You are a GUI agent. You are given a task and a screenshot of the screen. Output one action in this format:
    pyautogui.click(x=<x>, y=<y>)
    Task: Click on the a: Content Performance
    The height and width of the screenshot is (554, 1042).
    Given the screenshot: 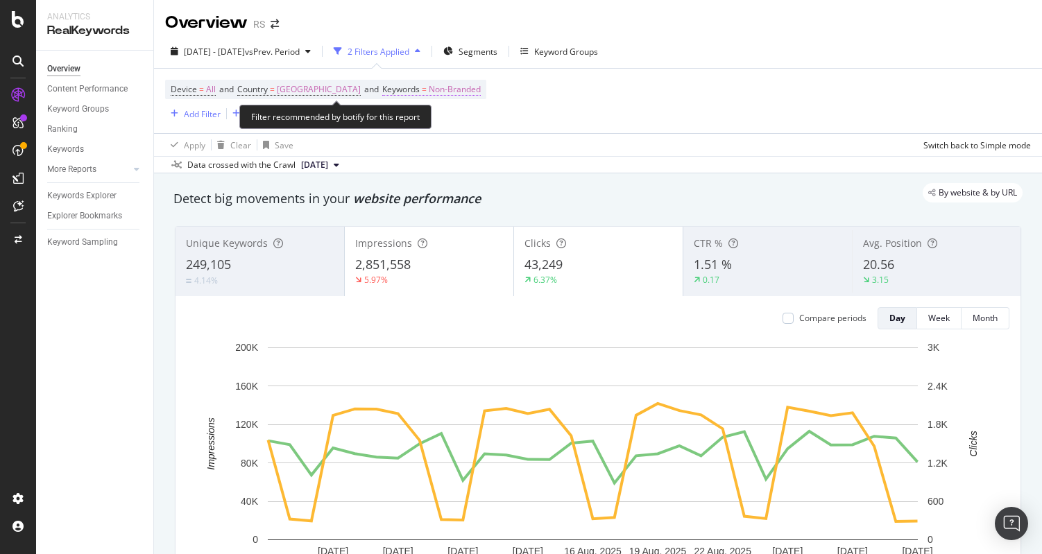 What is the action you would take?
    pyautogui.click(x=95, y=89)
    